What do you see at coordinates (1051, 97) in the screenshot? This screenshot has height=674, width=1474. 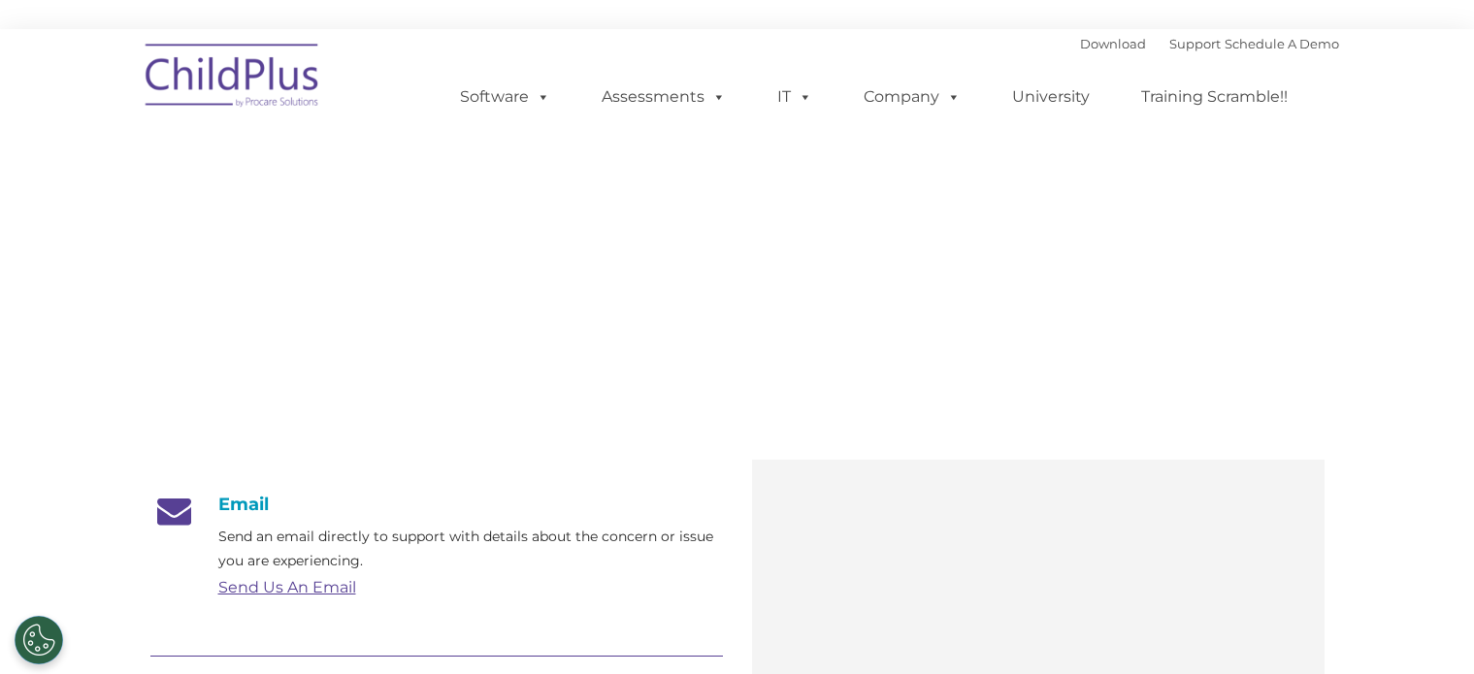 I see `a: University` at bounding box center [1051, 97].